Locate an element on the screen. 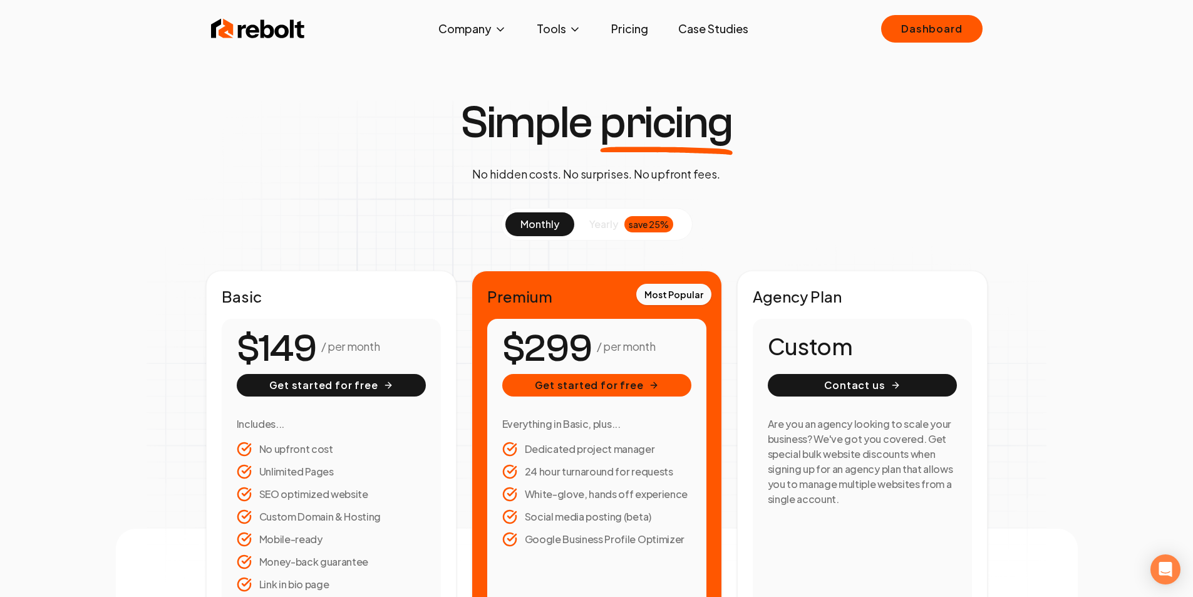  a: Contact us is located at coordinates (863, 385).